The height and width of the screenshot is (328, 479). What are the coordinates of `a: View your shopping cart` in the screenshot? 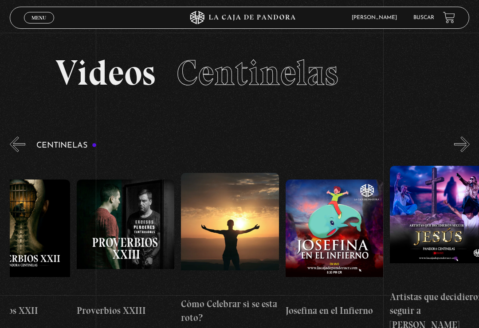 It's located at (449, 17).